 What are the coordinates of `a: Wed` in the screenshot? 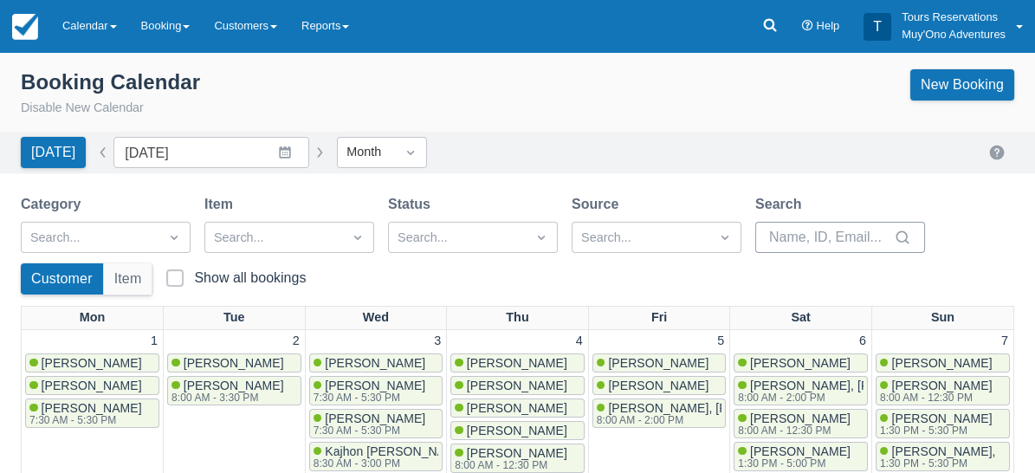 It's located at (376, 318).